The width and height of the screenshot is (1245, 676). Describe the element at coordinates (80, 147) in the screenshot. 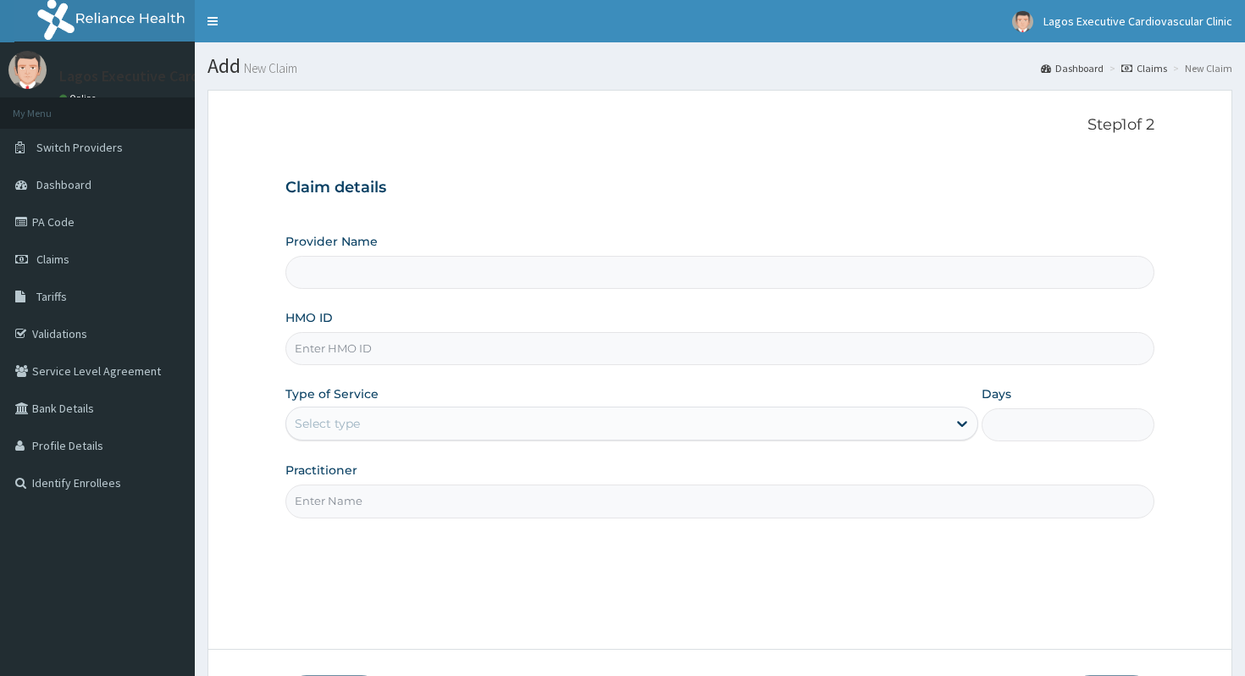

I see `span: Switch Providers` at that location.